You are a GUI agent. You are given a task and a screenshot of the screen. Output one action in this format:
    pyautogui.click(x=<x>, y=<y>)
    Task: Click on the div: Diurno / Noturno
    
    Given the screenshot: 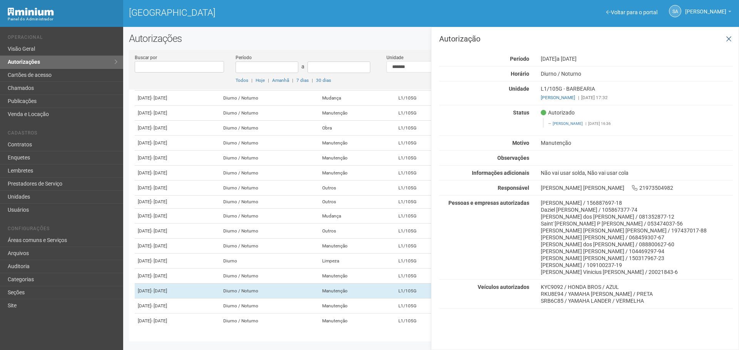 What is the action you would take?
    pyautogui.click(x=636, y=74)
    